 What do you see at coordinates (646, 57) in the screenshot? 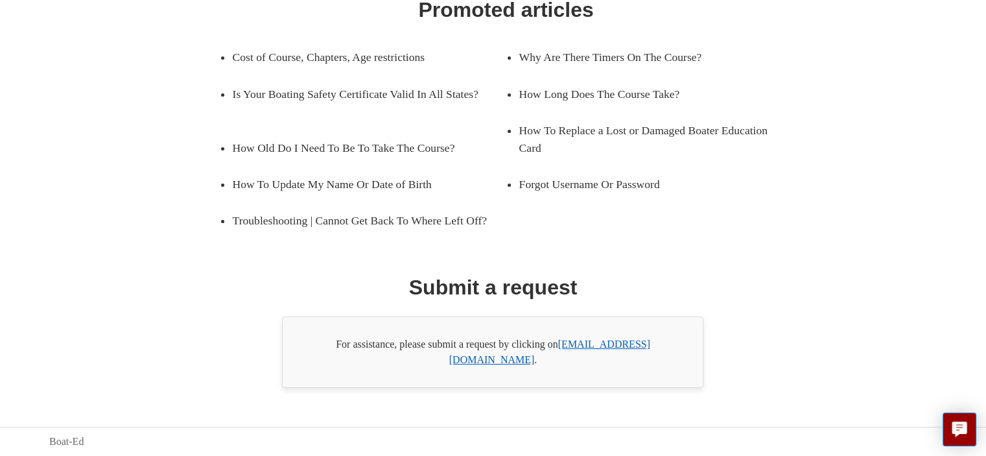
I see `a: Why Are There Timers On The Course?` at bounding box center [646, 57].